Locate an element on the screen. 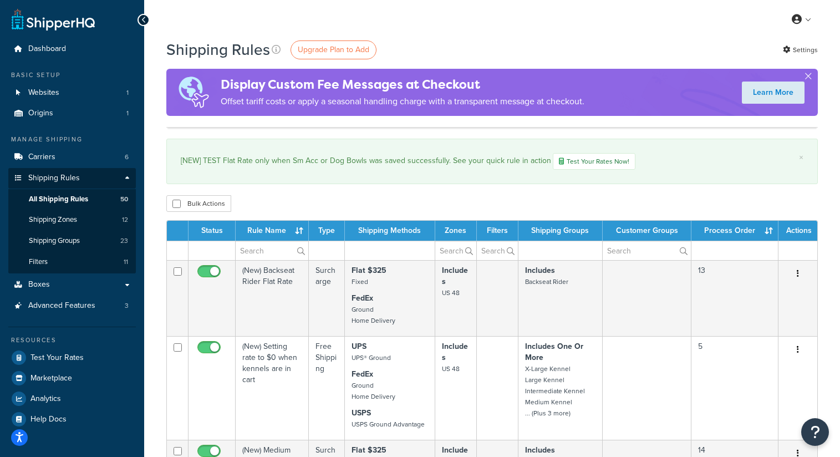 Image resolution: width=840 pixels, height=457 pixels. th: Rule Name : activate to sort column ascending is located at coordinates (272, 231).